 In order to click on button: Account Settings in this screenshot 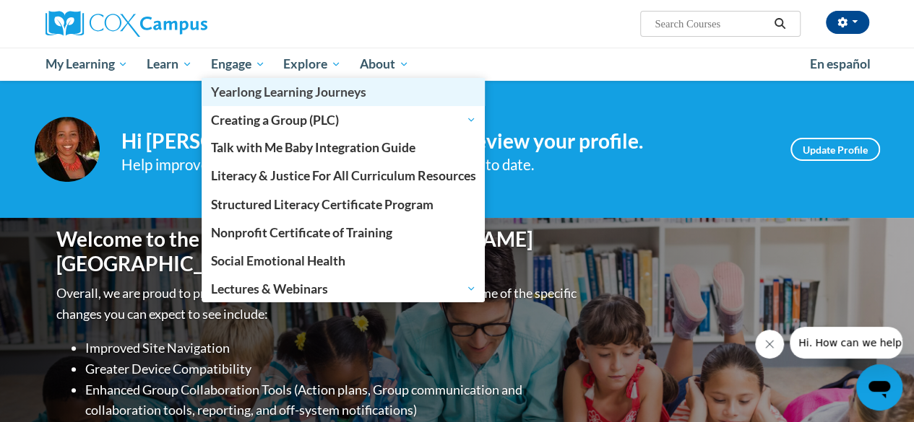, I will do `click(847, 22)`.